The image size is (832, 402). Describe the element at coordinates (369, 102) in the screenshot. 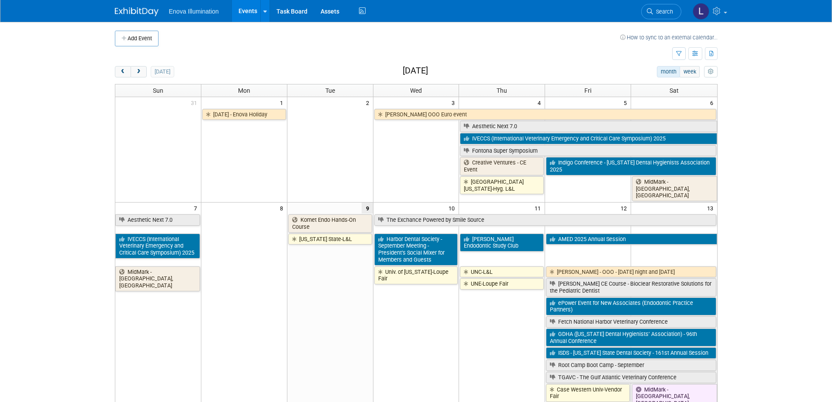

I see `span: 2` at that location.